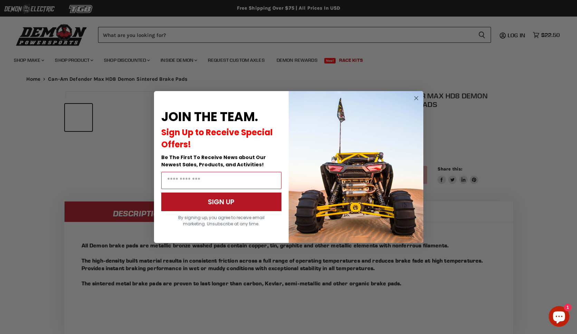 The height and width of the screenshot is (334, 577). Describe the element at coordinates (416, 98) in the screenshot. I see `button: Close dialog` at that location.